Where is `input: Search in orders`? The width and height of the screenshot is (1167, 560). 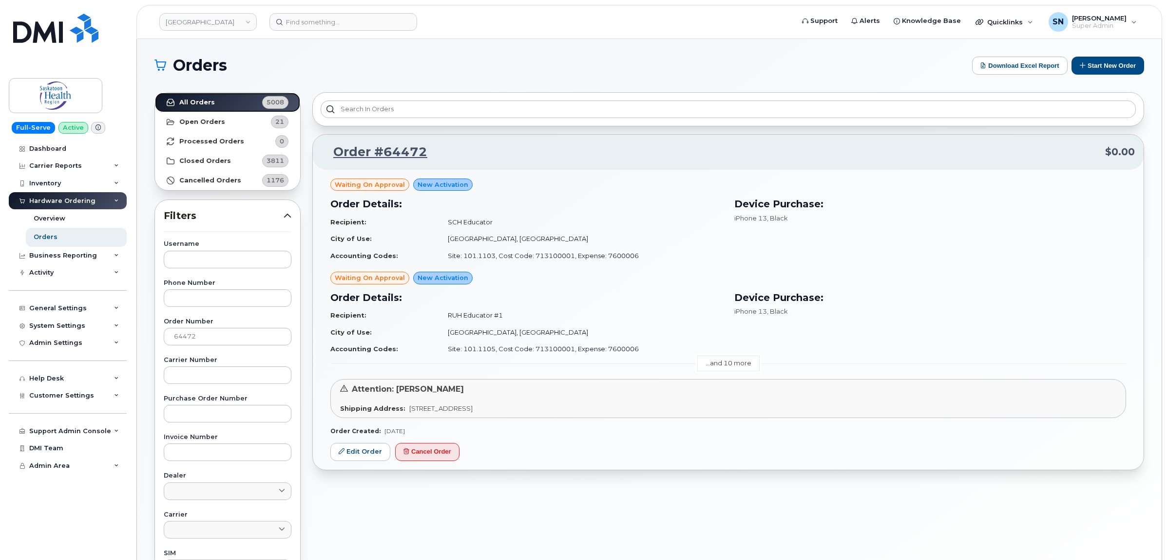 input: Search in orders is located at coordinates (728, 109).